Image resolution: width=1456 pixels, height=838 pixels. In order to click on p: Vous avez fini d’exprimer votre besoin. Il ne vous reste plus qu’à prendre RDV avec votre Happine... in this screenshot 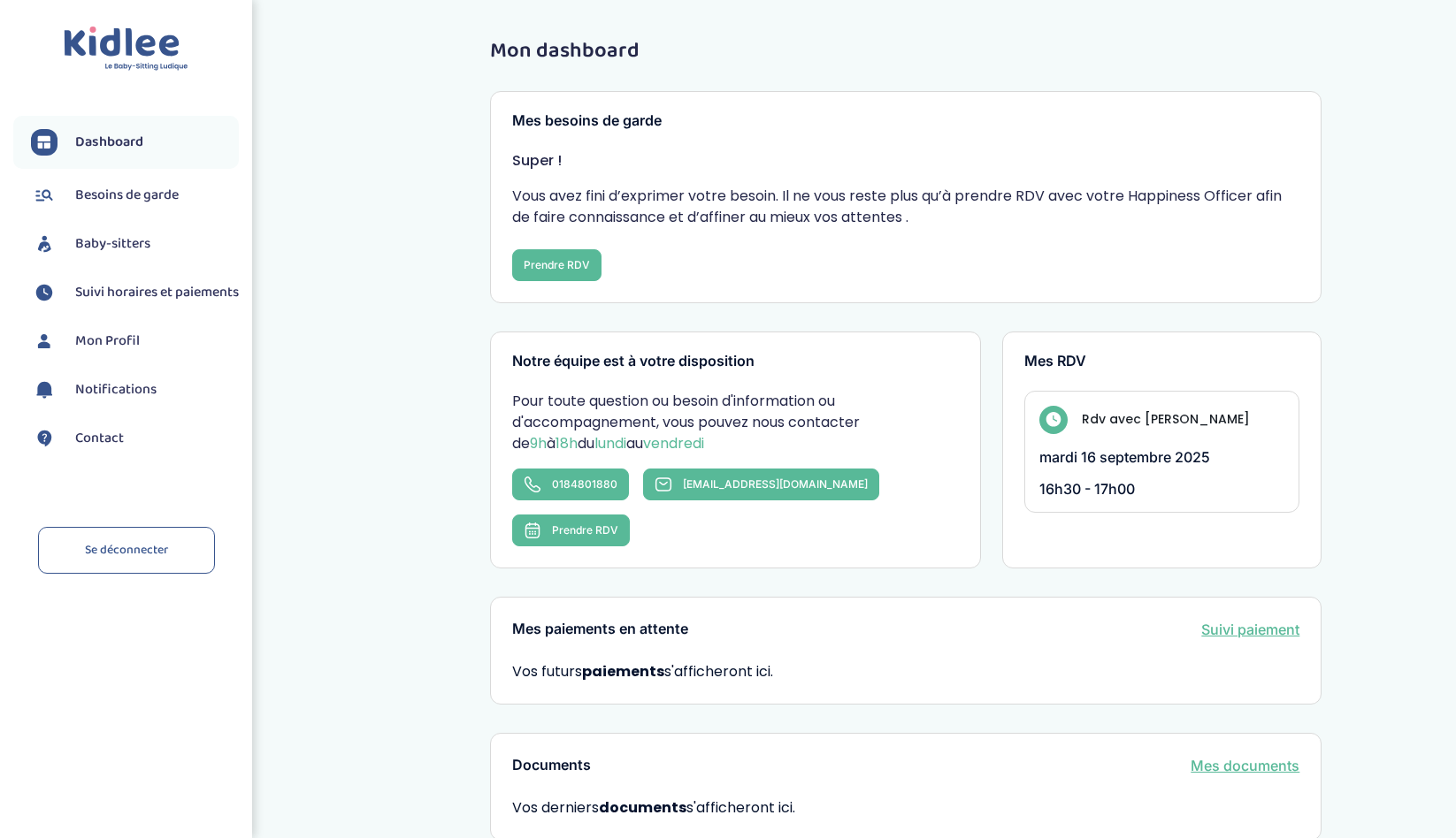, I will do `click(905, 207)`.